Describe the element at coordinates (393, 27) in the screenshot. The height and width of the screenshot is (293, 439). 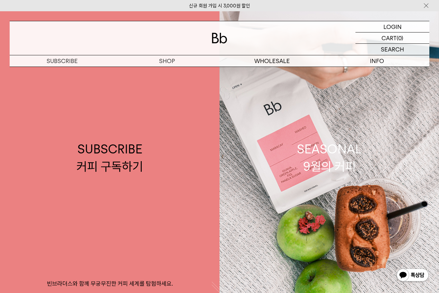
I see `p: LOGIN` at that location.